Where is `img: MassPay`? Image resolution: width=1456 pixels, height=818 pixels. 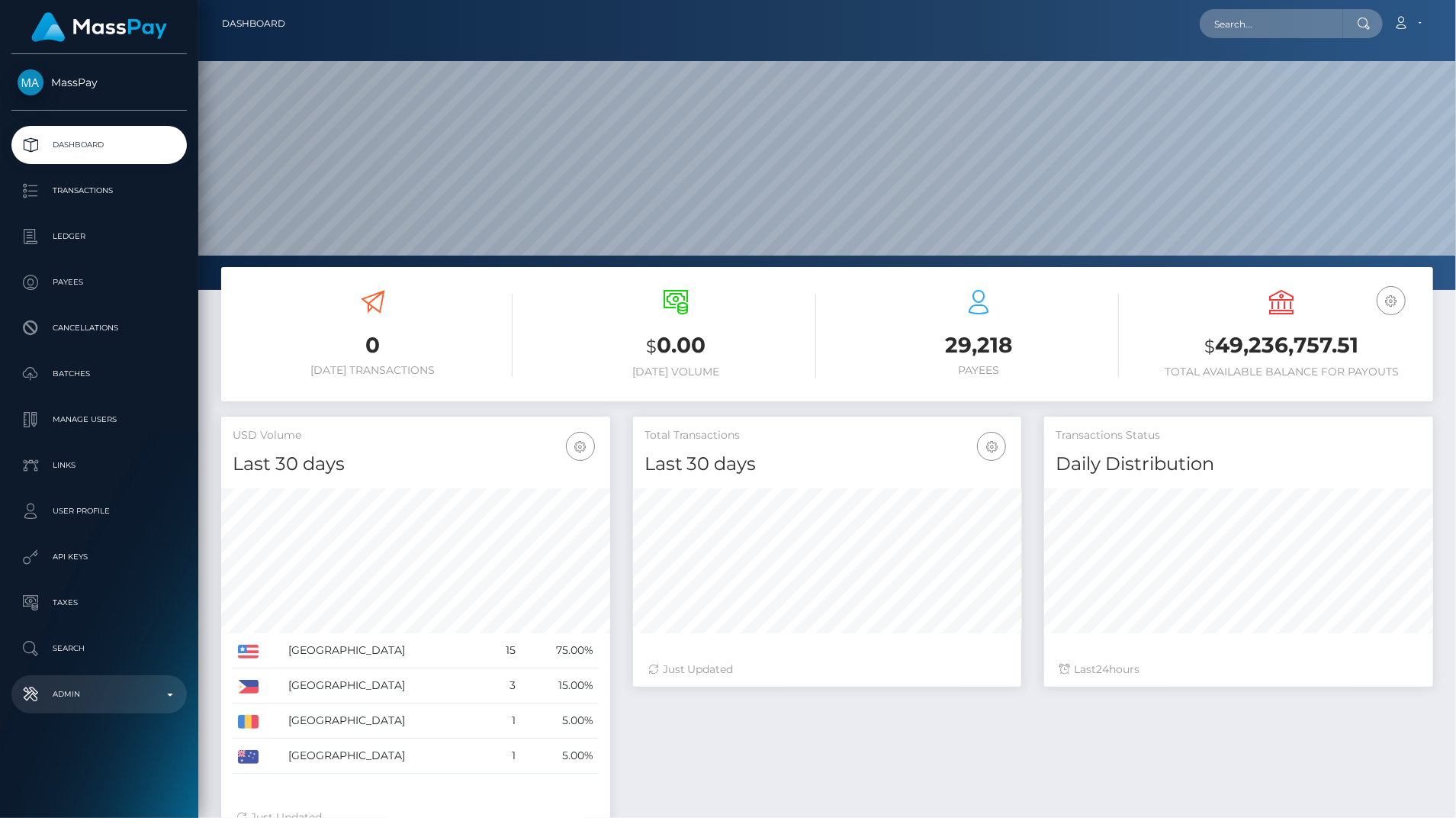
img: MassPay is located at coordinates (30, 83).